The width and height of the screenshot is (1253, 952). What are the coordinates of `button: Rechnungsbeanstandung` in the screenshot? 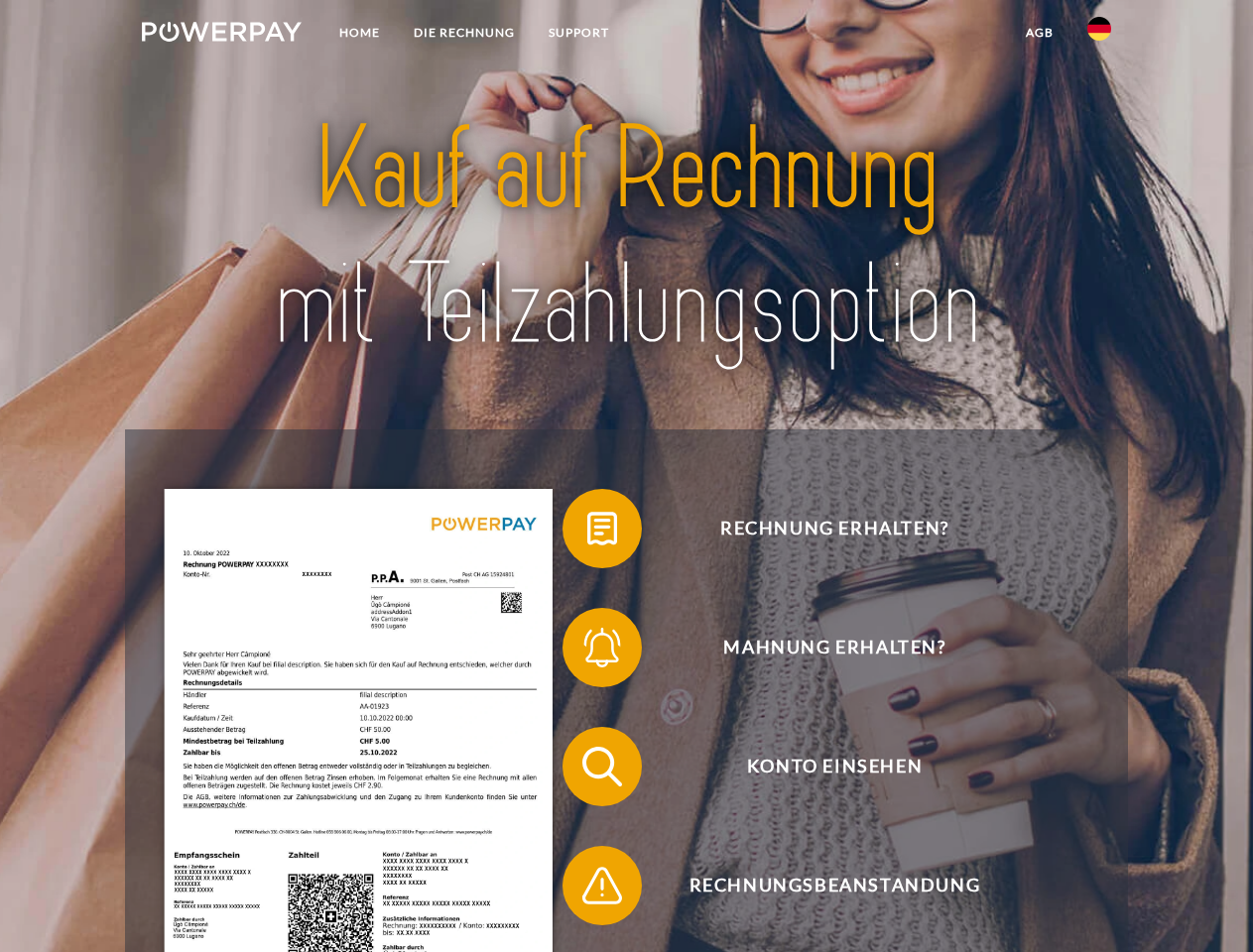 It's located at (820, 886).